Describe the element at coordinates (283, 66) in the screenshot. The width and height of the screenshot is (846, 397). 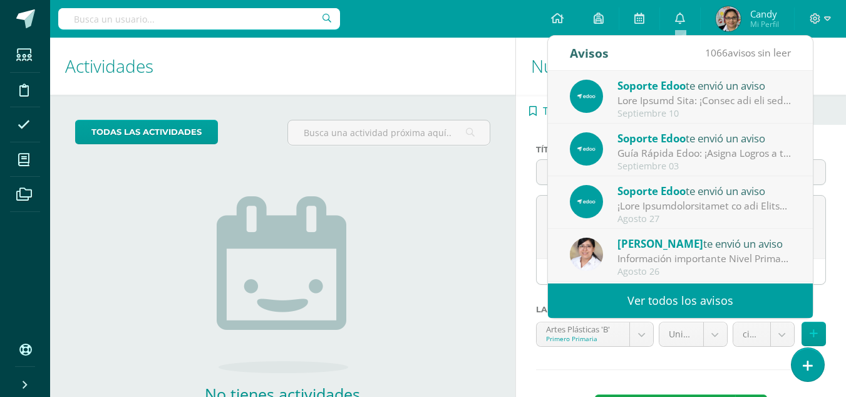
I see `h1: Actividades` at that location.